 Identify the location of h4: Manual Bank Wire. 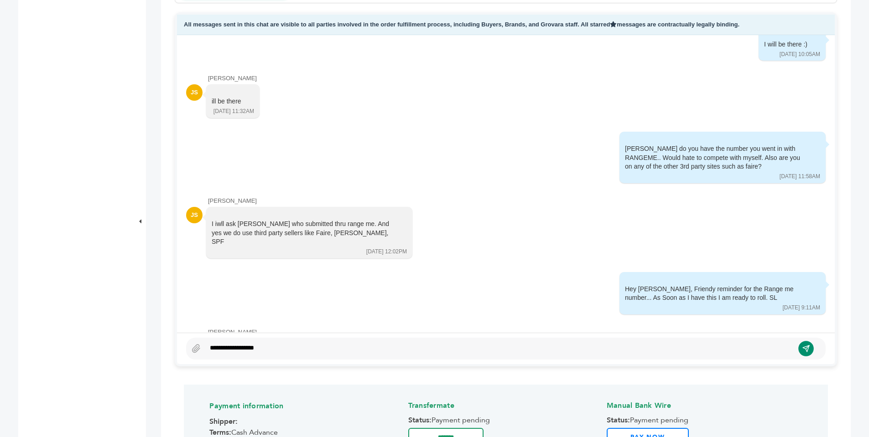
(704, 404).